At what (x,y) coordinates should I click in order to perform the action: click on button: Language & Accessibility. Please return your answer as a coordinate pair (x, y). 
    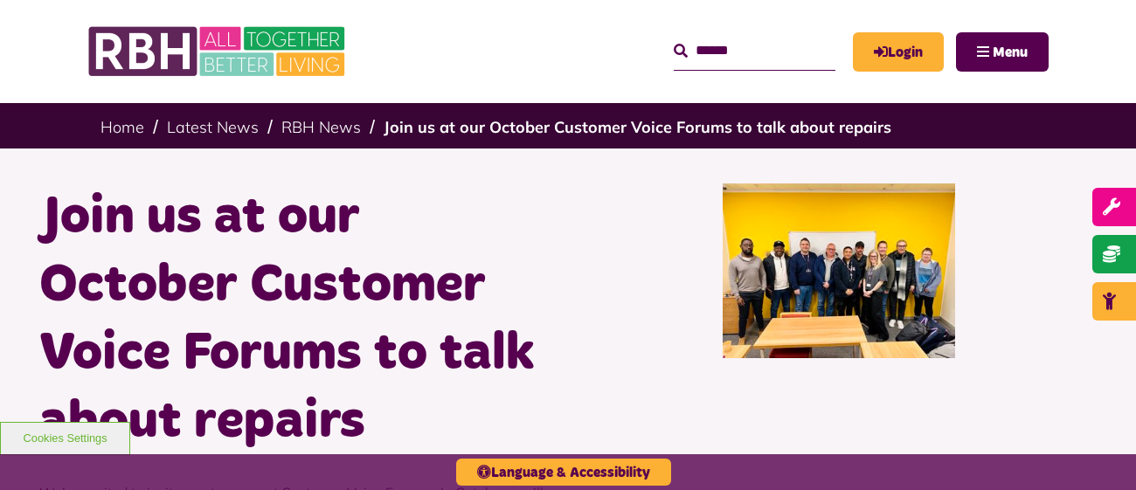
    Looking at the image, I should click on (564, 472).